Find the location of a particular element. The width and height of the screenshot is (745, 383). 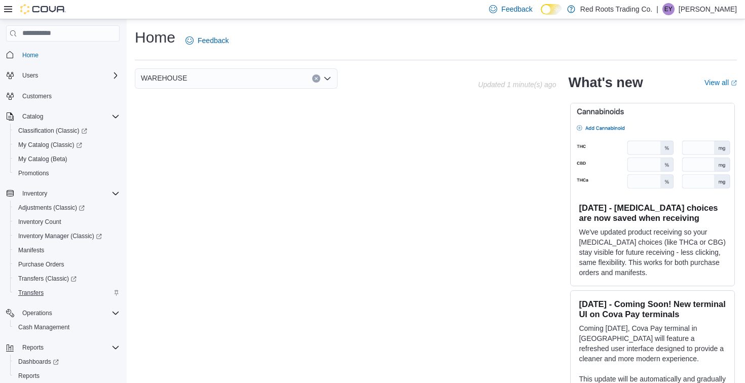

span: Dashboards is located at coordinates (39, 362).